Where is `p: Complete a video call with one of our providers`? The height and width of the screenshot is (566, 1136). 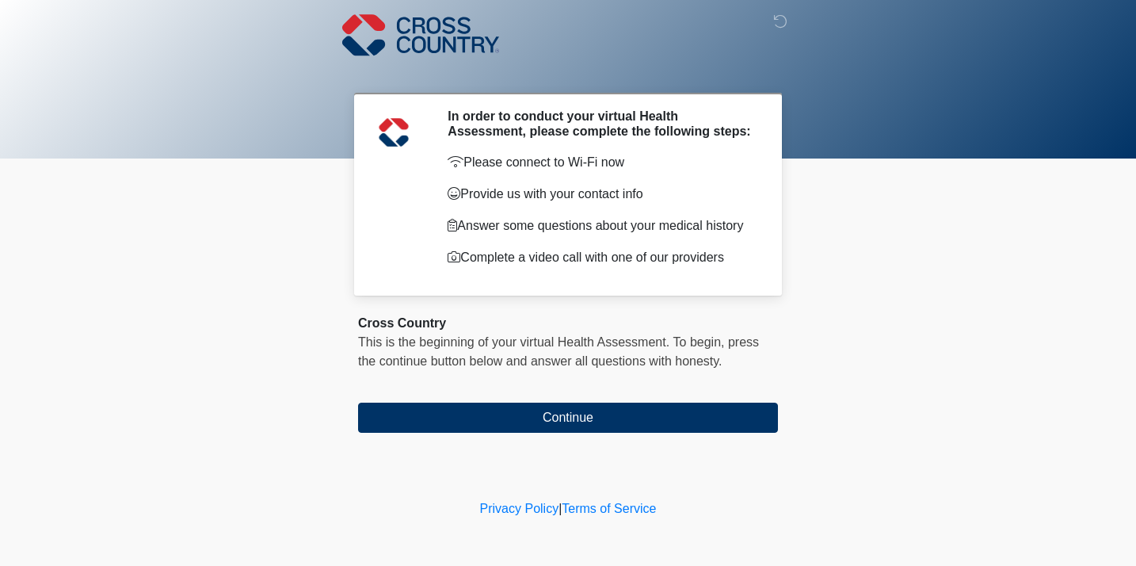
p: Complete a video call with one of our providers is located at coordinates (600, 257).